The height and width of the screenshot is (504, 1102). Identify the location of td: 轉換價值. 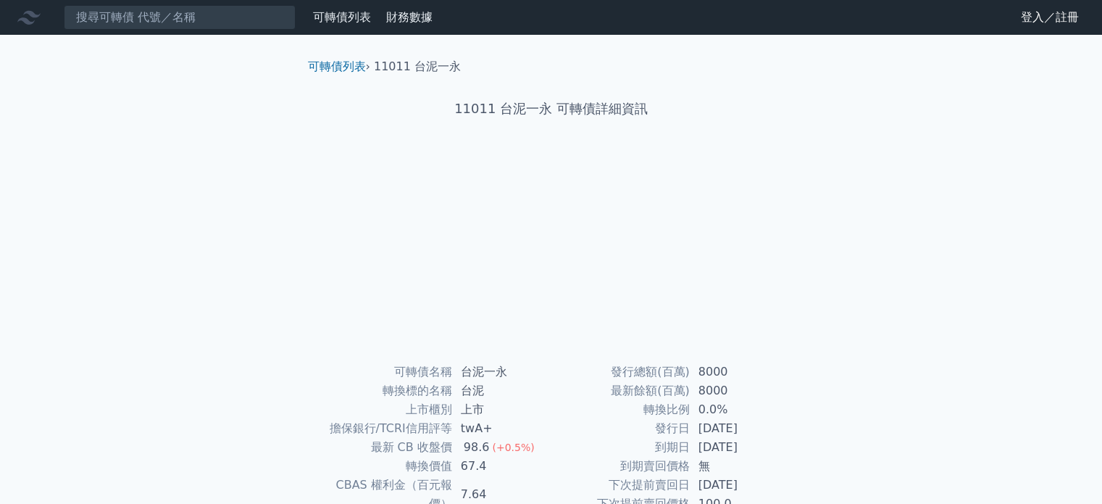
(383, 466).